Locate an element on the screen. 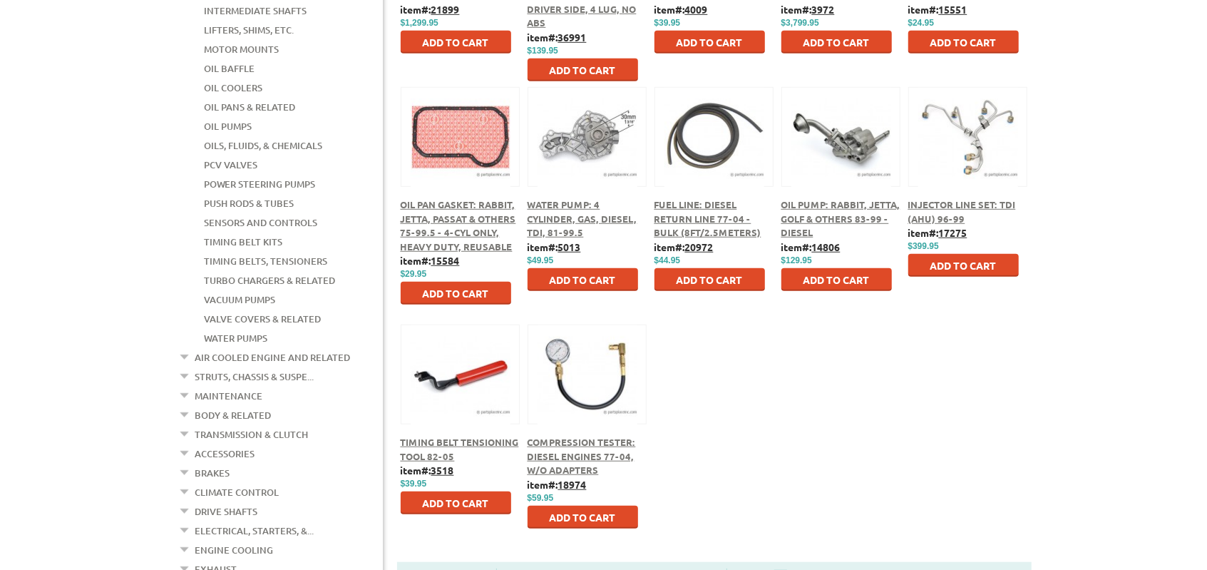 The image size is (1207, 570). span: Compression Tester: Diesel engines 77-04, w/o Adapters is located at coordinates (582, 455).